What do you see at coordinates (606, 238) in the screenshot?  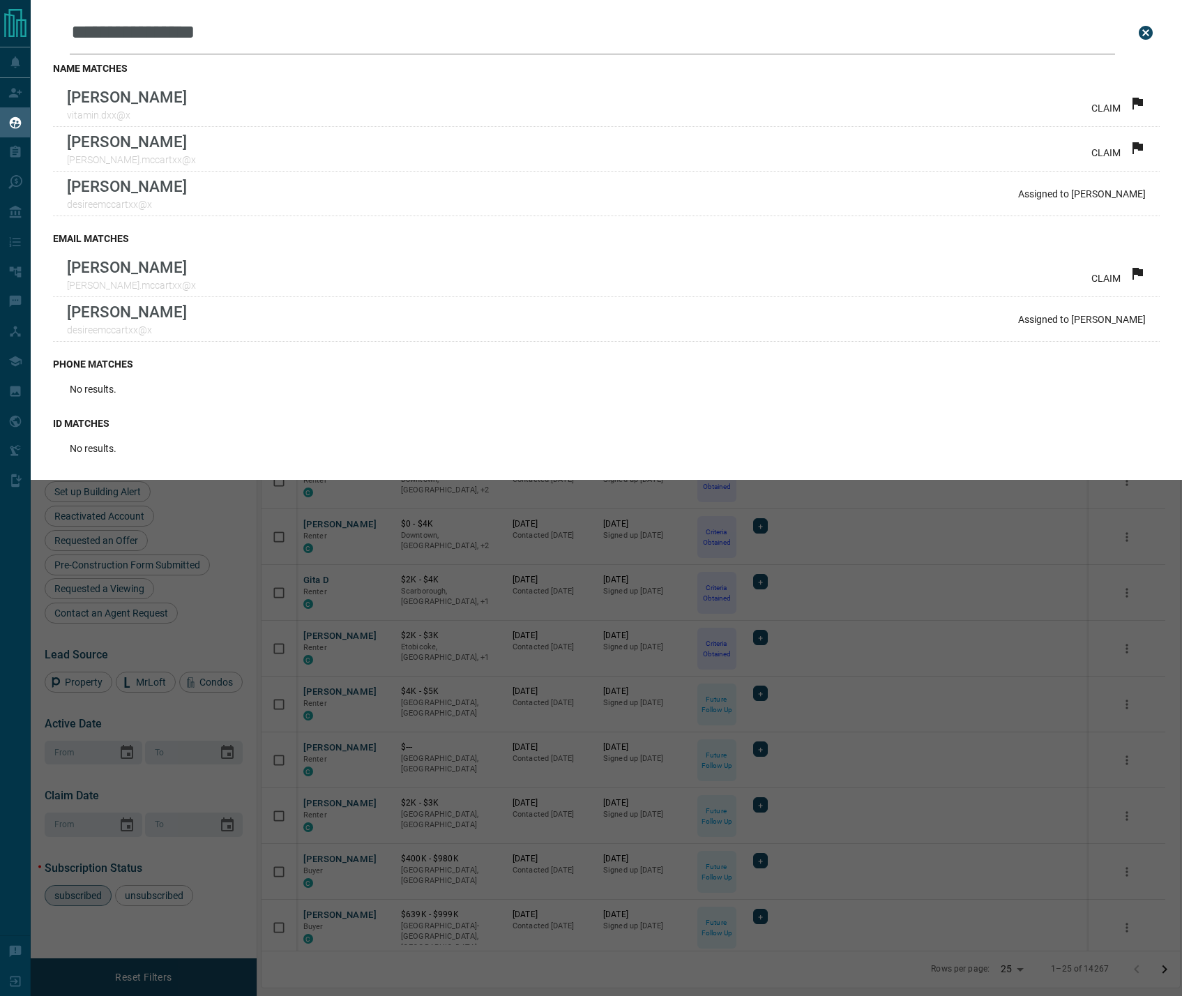 I see `h3: email matches` at bounding box center [606, 238].